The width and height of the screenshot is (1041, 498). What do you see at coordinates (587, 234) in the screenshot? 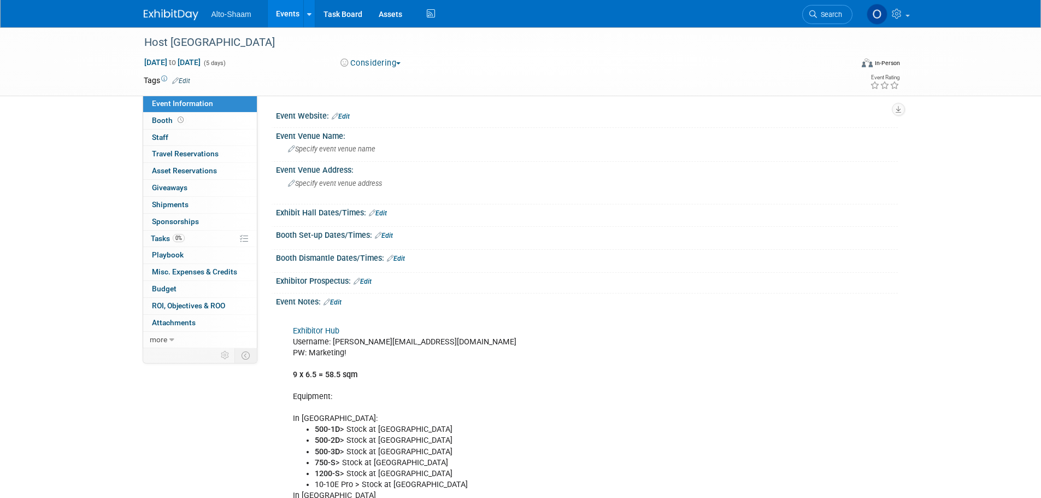
I see `div: Booth Set-up Dates/Times:` at bounding box center [587, 234].